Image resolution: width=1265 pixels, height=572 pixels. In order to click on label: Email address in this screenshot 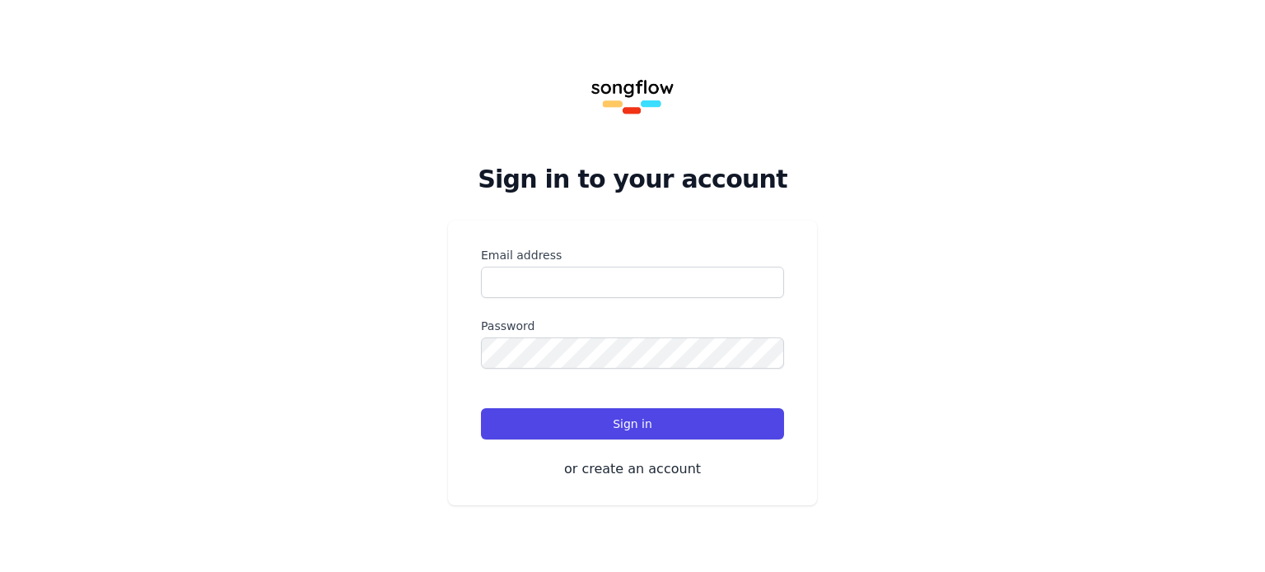, I will do `click(633, 255)`.